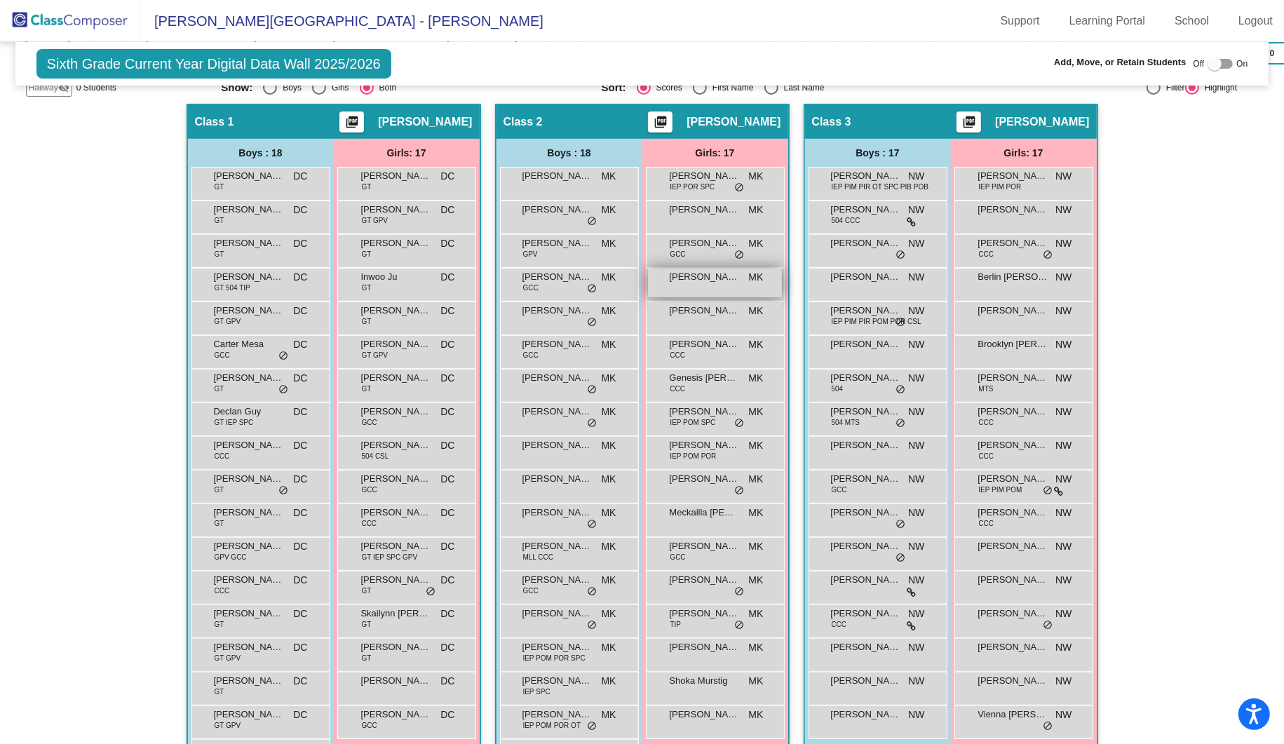 This screenshot has width=1284, height=744. What do you see at coordinates (660, 125) in the screenshot?
I see `mat-icon: picture_as_pdf` at bounding box center [660, 125].